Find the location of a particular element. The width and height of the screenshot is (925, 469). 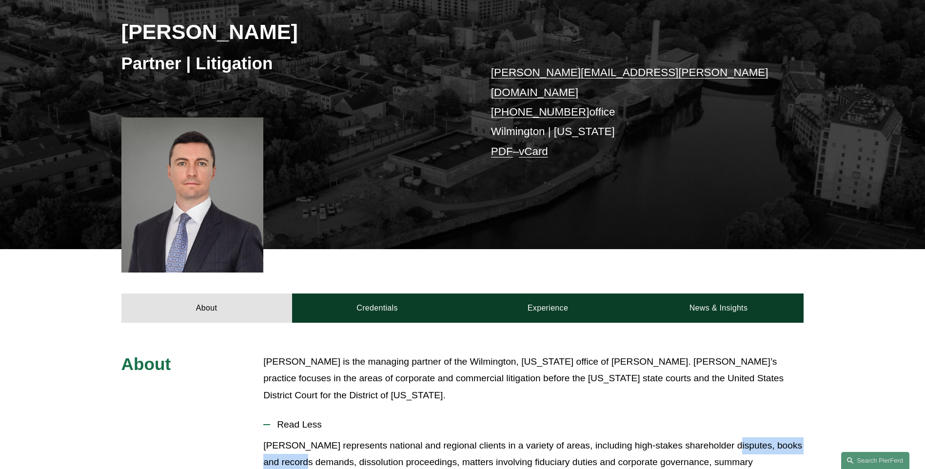

span: About is located at coordinates (146, 364).